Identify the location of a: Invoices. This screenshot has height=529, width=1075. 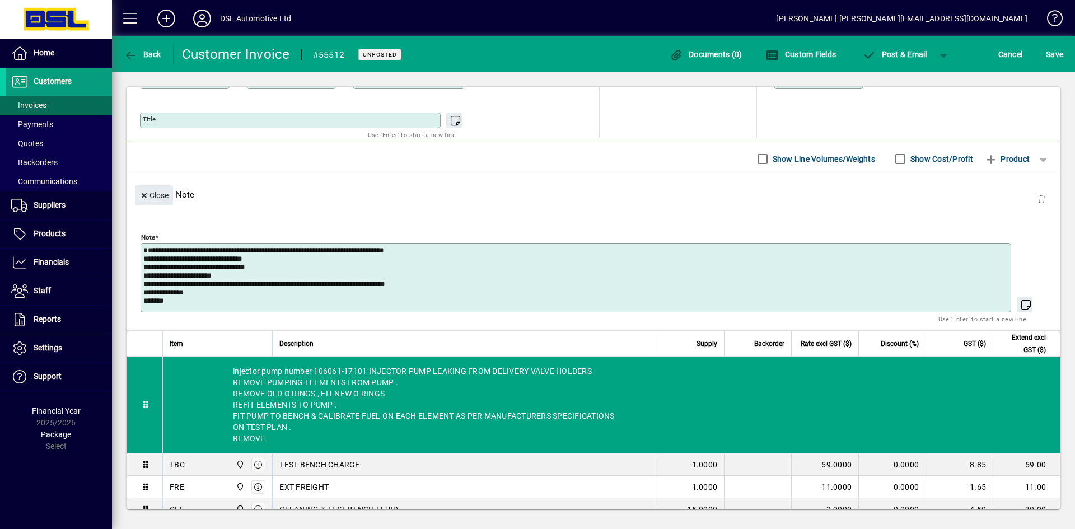
(59, 105).